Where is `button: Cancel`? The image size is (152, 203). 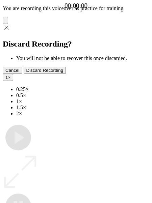
button: Cancel is located at coordinates (13, 70).